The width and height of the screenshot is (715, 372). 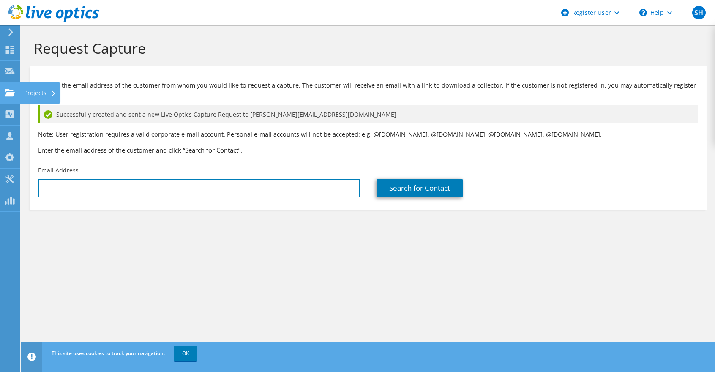 What do you see at coordinates (368, 150) in the screenshot?
I see `h3: Enter the email address of the customer and click “Search for Contact”.` at bounding box center [368, 150].